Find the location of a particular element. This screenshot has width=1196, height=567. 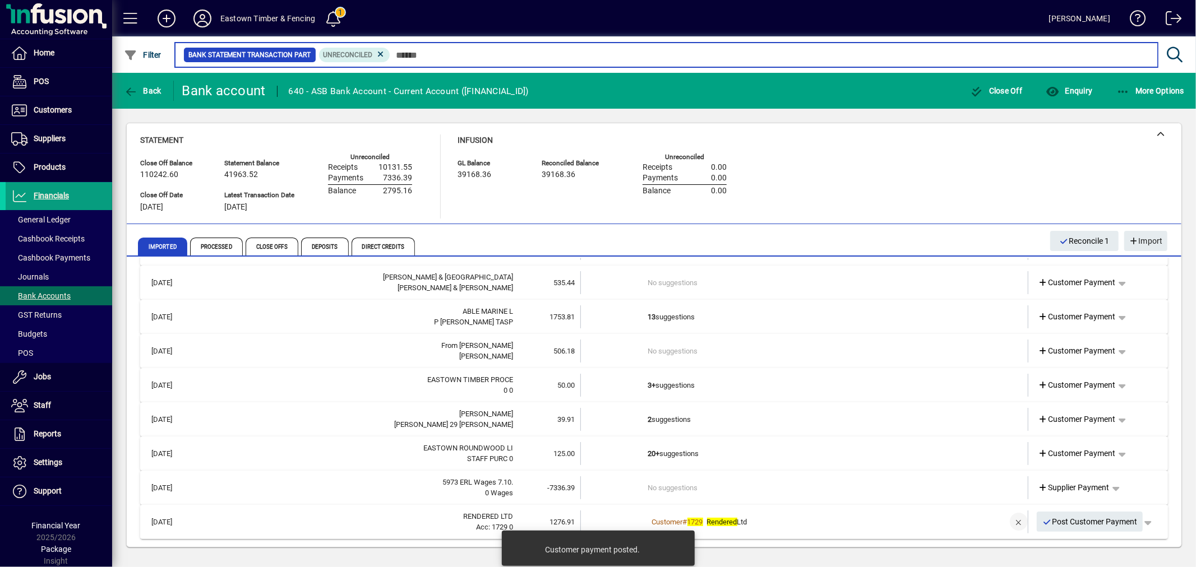

span: Home is located at coordinates (44, 53).